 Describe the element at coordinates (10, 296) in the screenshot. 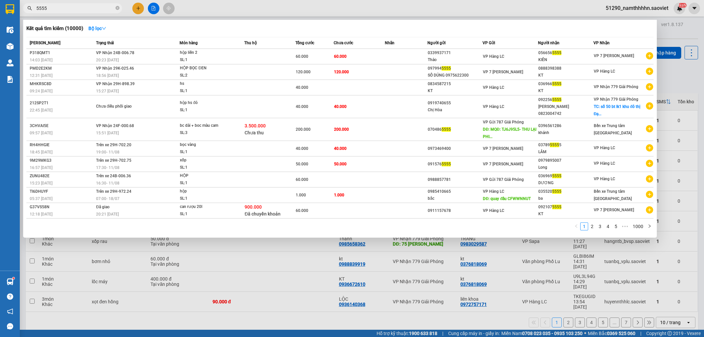

I see `span: question-circle` at that location.